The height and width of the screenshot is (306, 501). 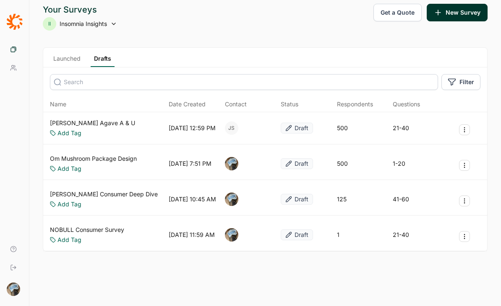 I want to click on button: Filter, so click(x=460, y=82).